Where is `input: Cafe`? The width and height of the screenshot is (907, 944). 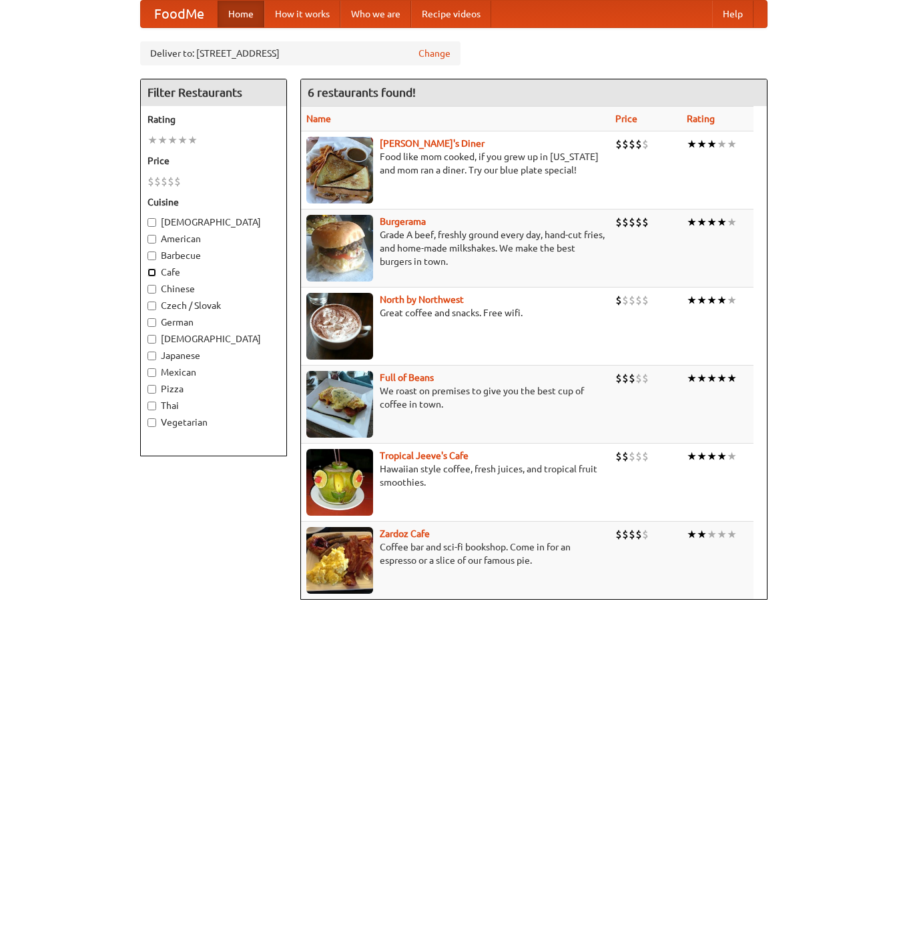
input: Cafe is located at coordinates (151, 272).